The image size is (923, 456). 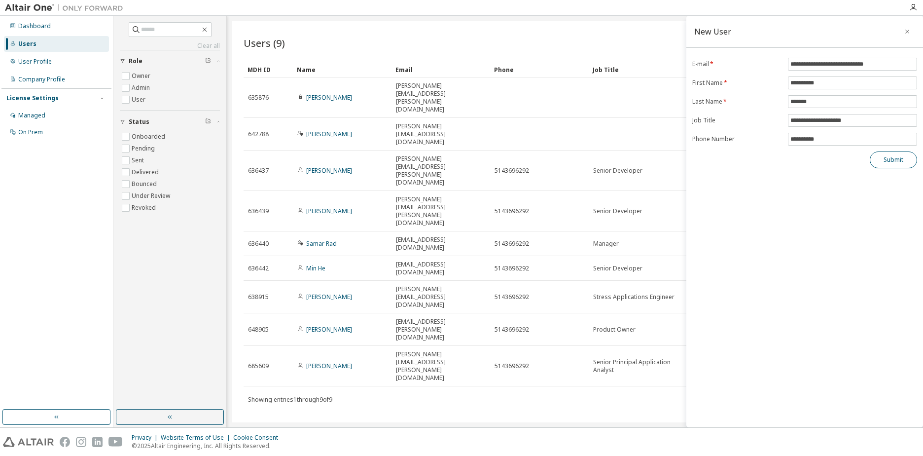 What do you see at coordinates (33, 98) in the screenshot?
I see `div: License Settings` at bounding box center [33, 98].